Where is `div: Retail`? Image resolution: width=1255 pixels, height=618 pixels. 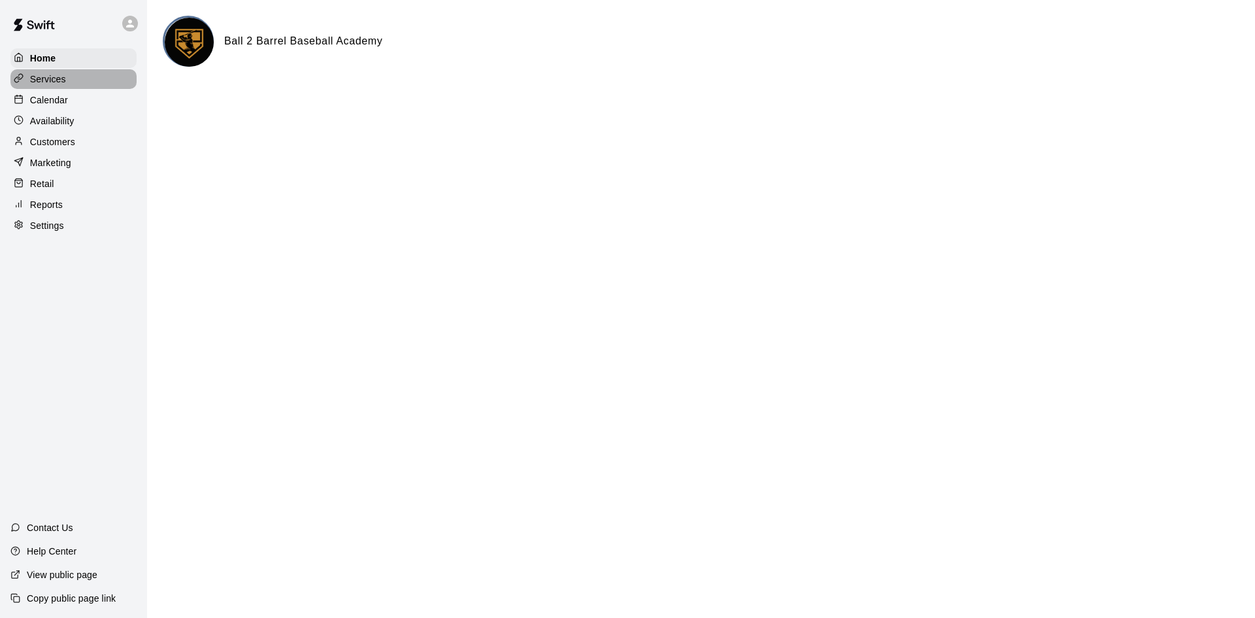 div: Retail is located at coordinates (73, 184).